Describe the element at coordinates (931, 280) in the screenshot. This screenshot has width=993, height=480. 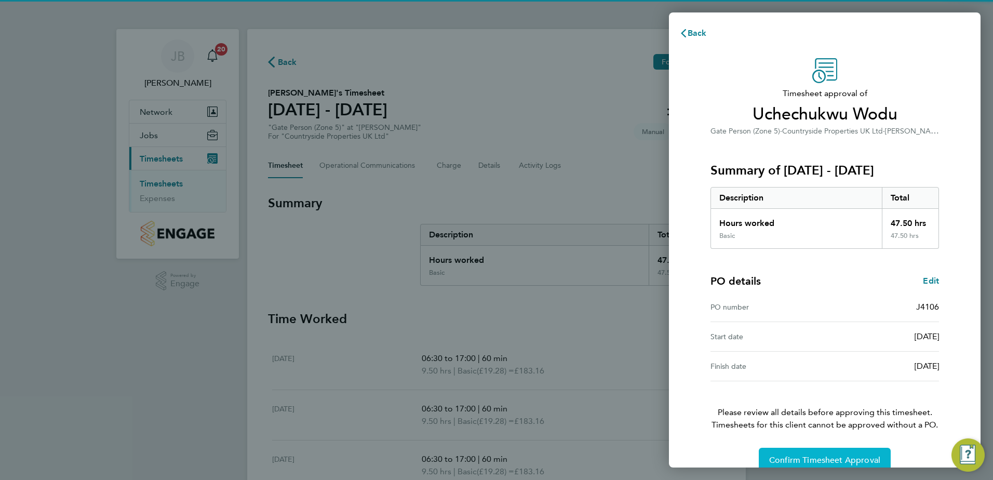
I see `span: Edit` at that location.